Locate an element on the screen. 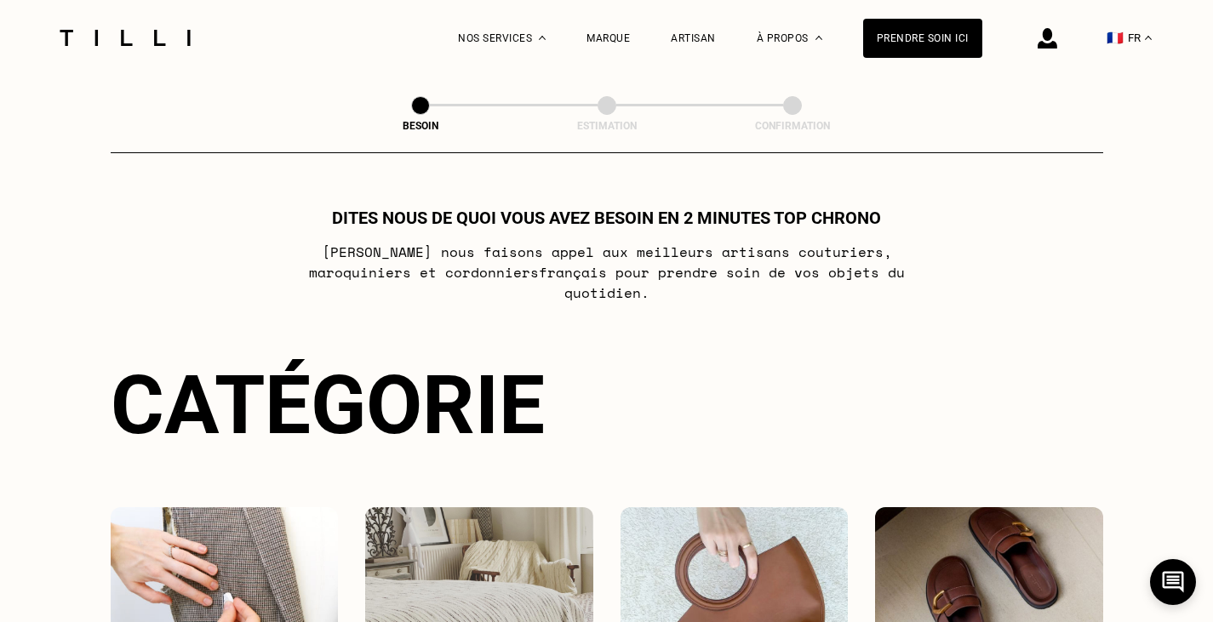  img: Menu déroulant is located at coordinates (542, 37).